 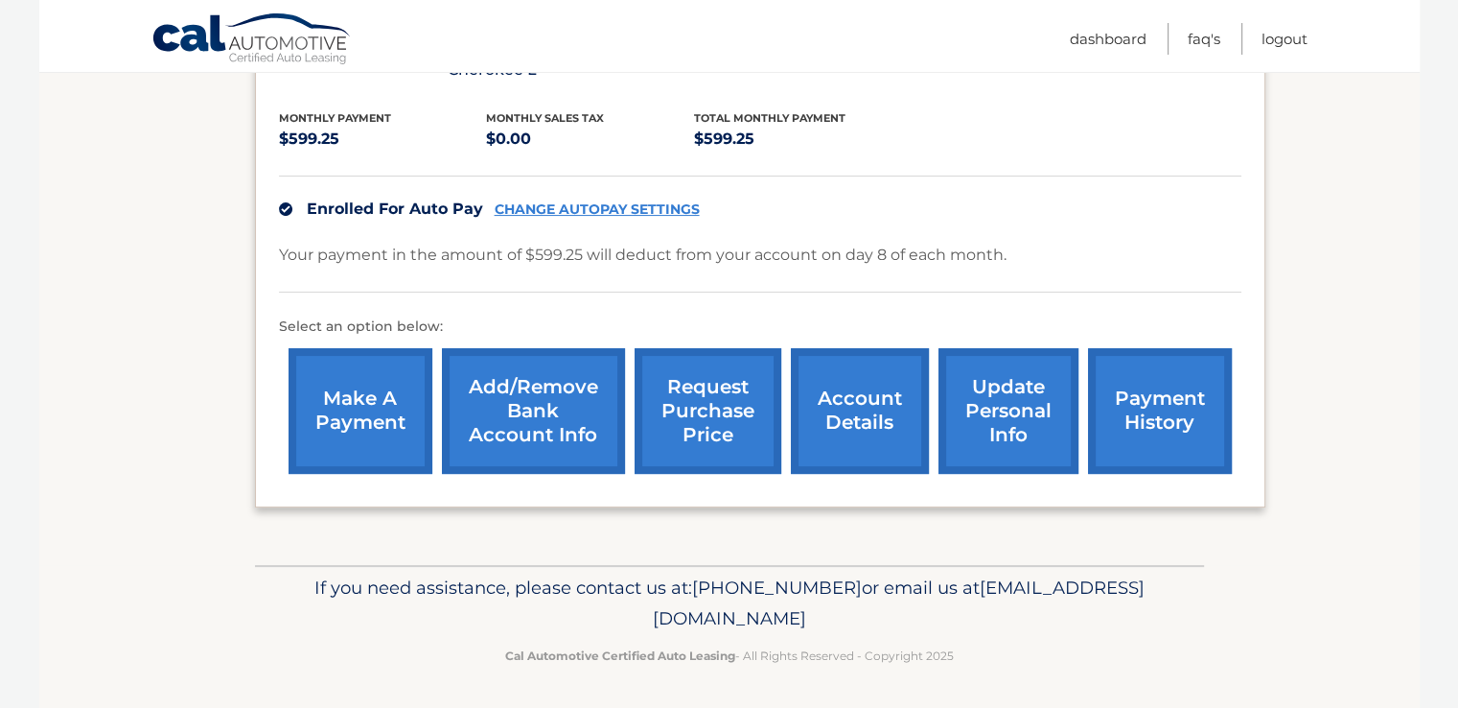 What do you see at coordinates (1204, 38) in the screenshot?
I see `a: FAQ's` at bounding box center [1204, 38].